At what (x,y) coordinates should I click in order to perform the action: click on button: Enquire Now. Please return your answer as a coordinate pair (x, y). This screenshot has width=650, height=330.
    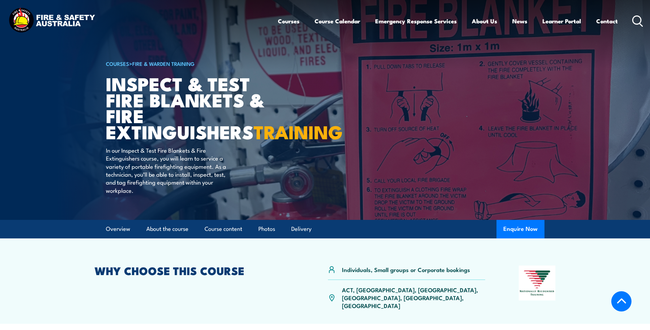
    Looking at the image, I should click on (520, 229).